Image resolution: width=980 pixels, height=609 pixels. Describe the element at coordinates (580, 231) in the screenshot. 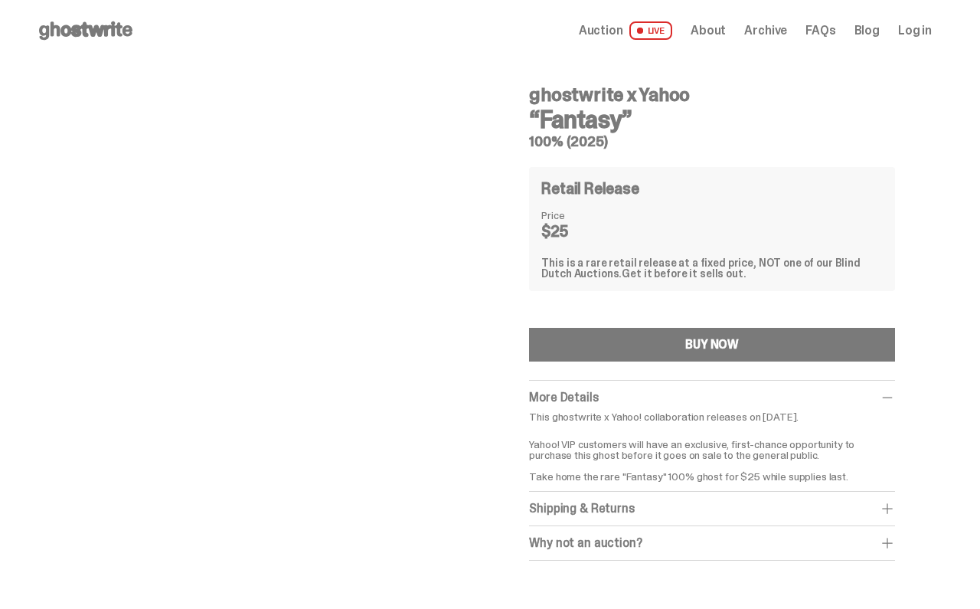

I see `dd: $25` at that location.